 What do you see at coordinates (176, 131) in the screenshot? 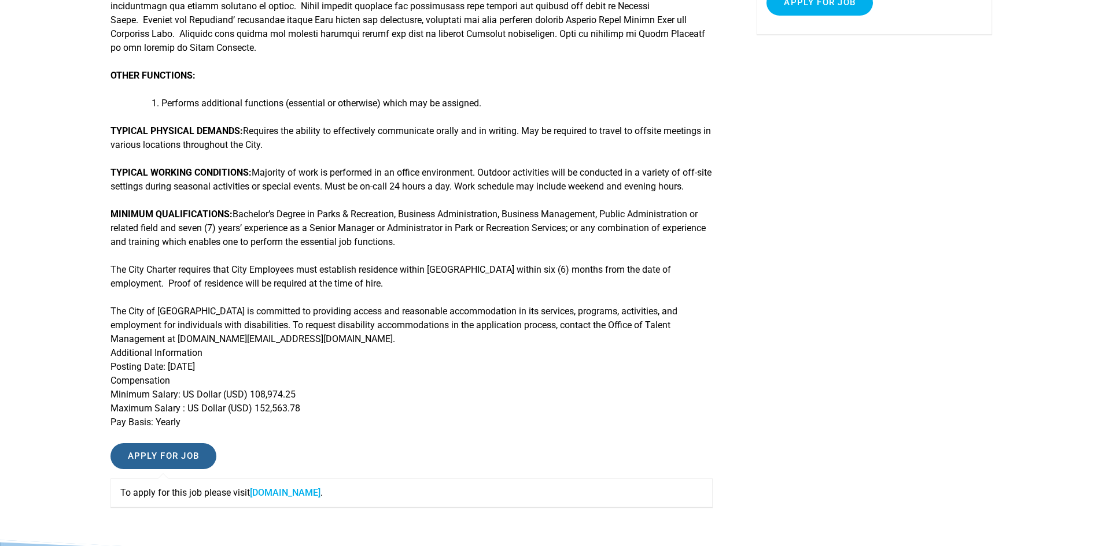
I see `strong: TYPICAL PHYSICAL DEMANDS:` at bounding box center [176, 131].